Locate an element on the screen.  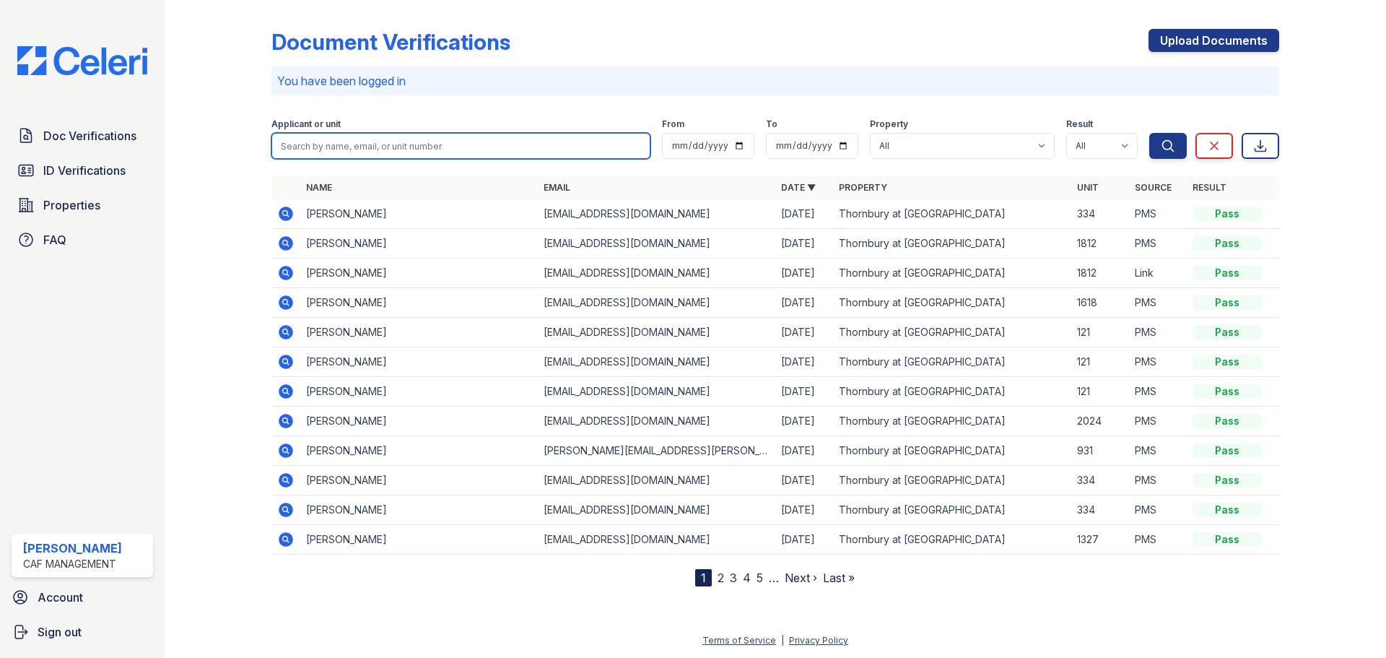
a: Date ▼ is located at coordinates (798, 187).